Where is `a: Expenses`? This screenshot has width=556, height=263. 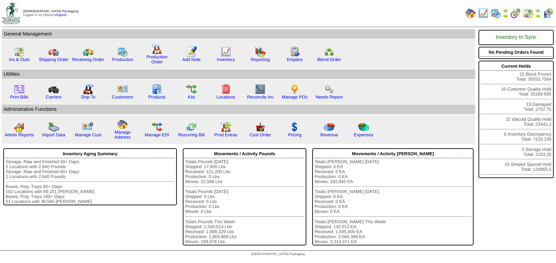 a: Expenses is located at coordinates (363, 134).